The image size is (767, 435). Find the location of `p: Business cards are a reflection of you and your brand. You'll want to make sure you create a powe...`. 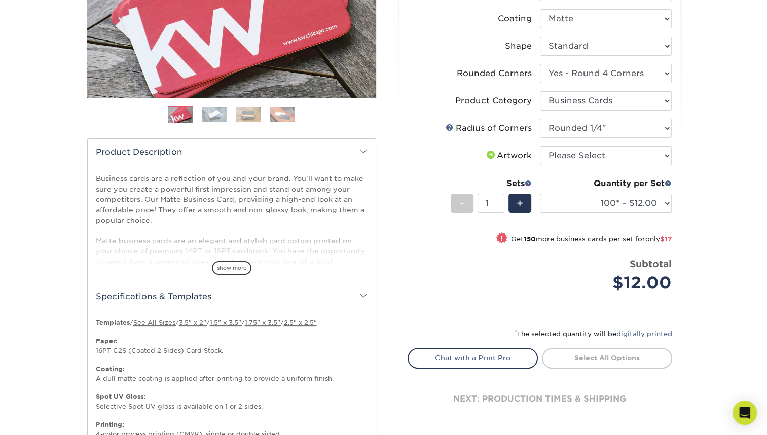

p: Business cards are a reflection of you and your brand. You'll want to make sure you create a powe... is located at coordinates (232, 245).